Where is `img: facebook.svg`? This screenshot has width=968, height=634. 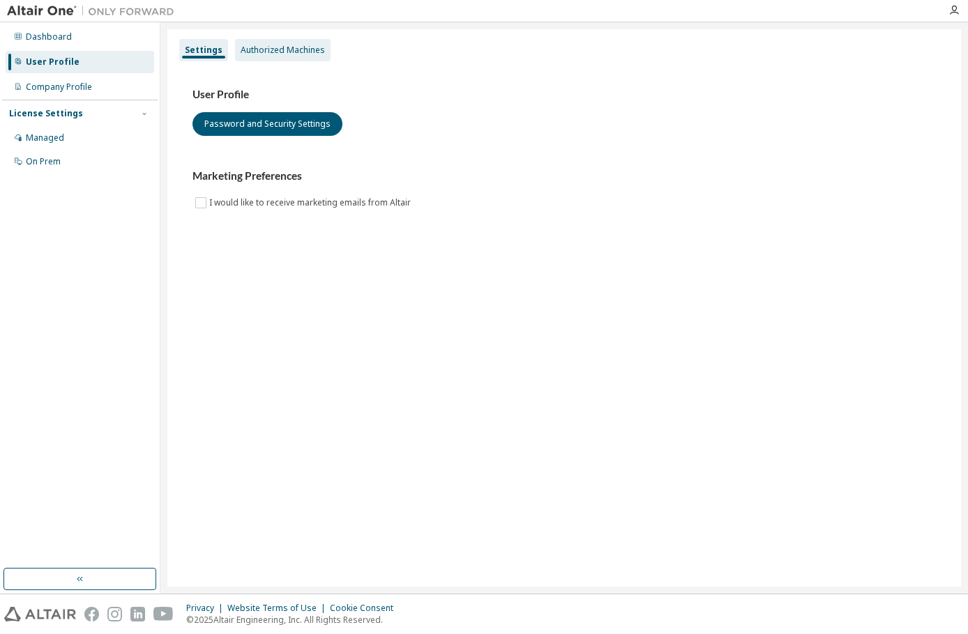
img: facebook.svg is located at coordinates (91, 614).